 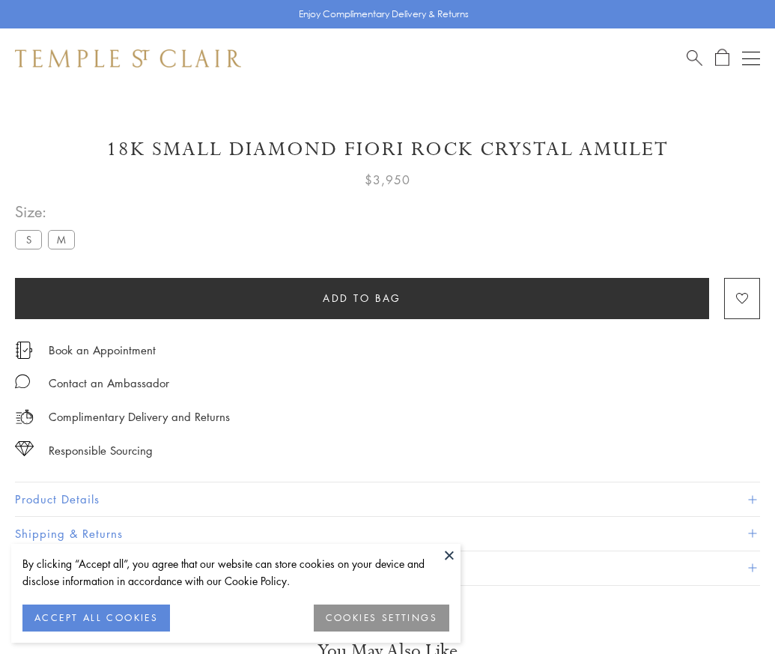 I want to click on a: Open Shopping Bag, so click(x=722, y=58).